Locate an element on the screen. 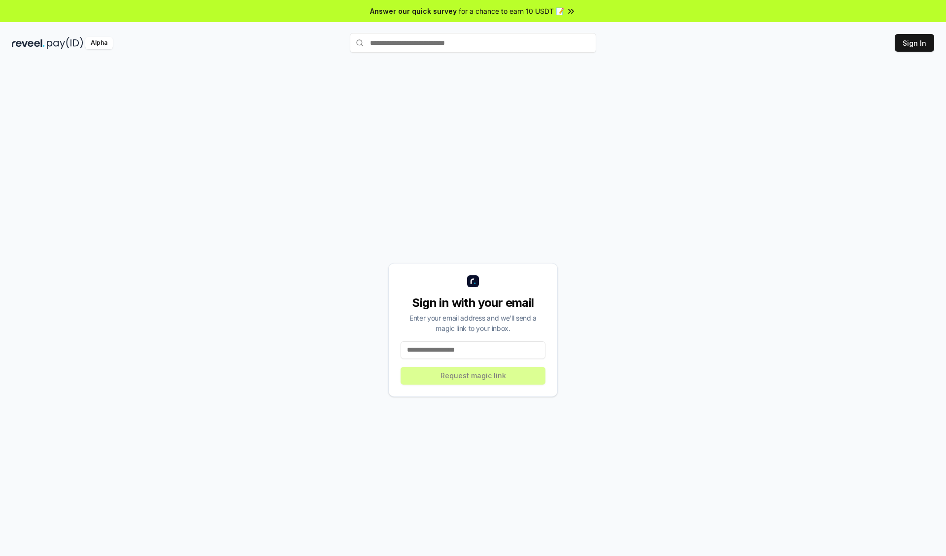  button: Sign In is located at coordinates (915, 43).